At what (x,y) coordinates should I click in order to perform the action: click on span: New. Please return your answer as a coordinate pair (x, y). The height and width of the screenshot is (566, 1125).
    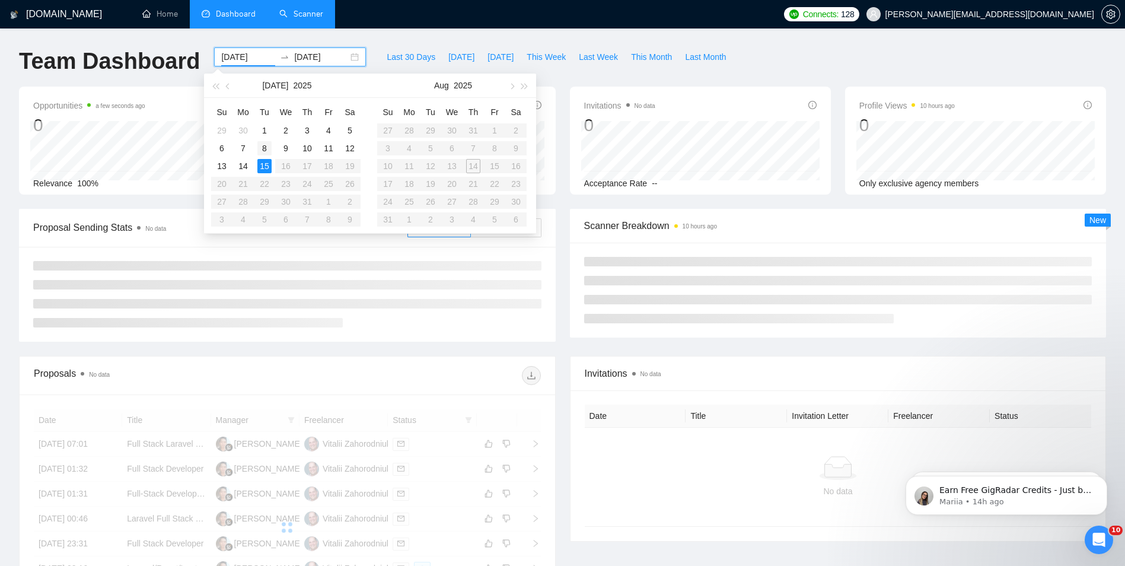
    Looking at the image, I should click on (1098, 220).